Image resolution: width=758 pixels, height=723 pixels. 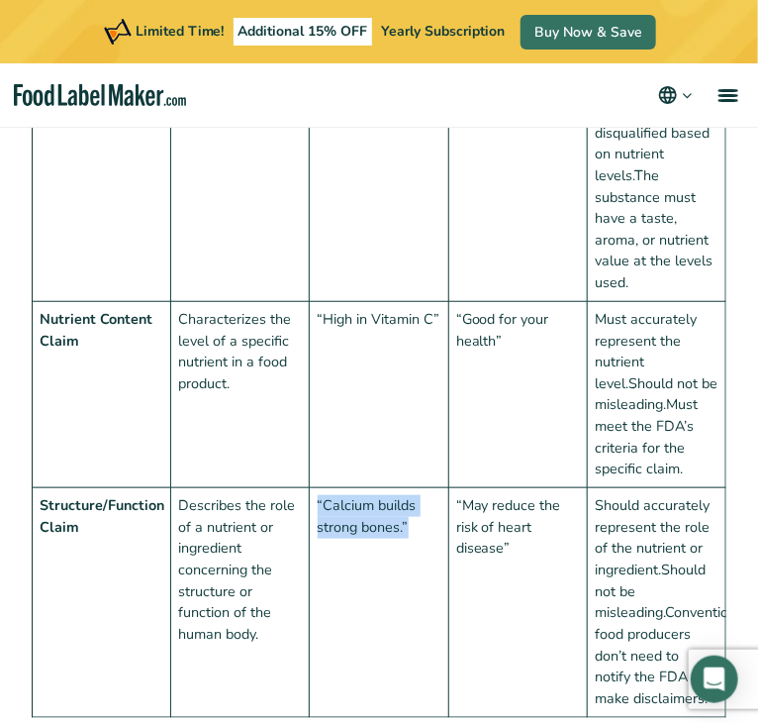 I want to click on span: Limited Time!, so click(x=180, y=31).